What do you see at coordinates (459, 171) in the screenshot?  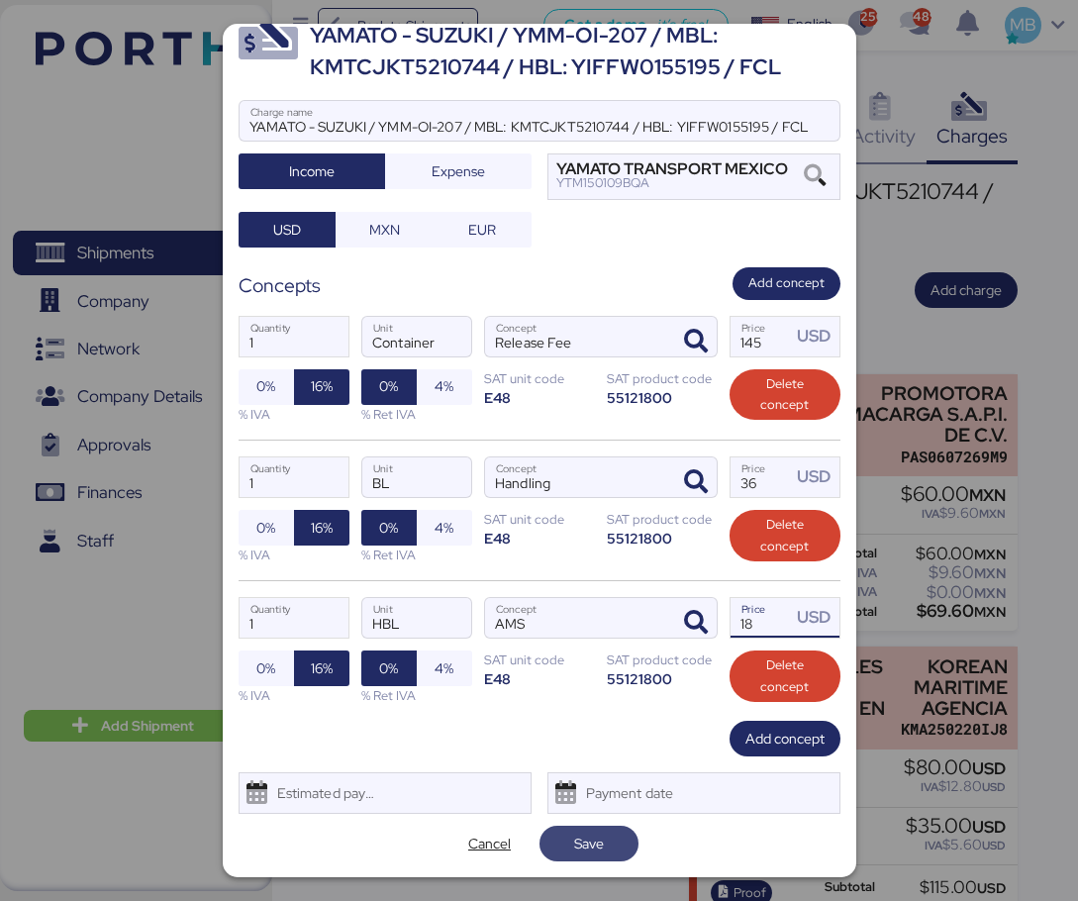 I see `span: Expense` at bounding box center [459, 171].